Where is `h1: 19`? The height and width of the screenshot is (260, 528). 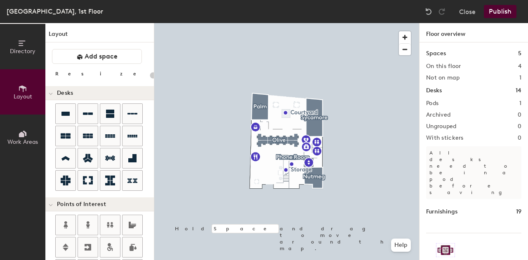 h1: 19 is located at coordinates (519, 212).